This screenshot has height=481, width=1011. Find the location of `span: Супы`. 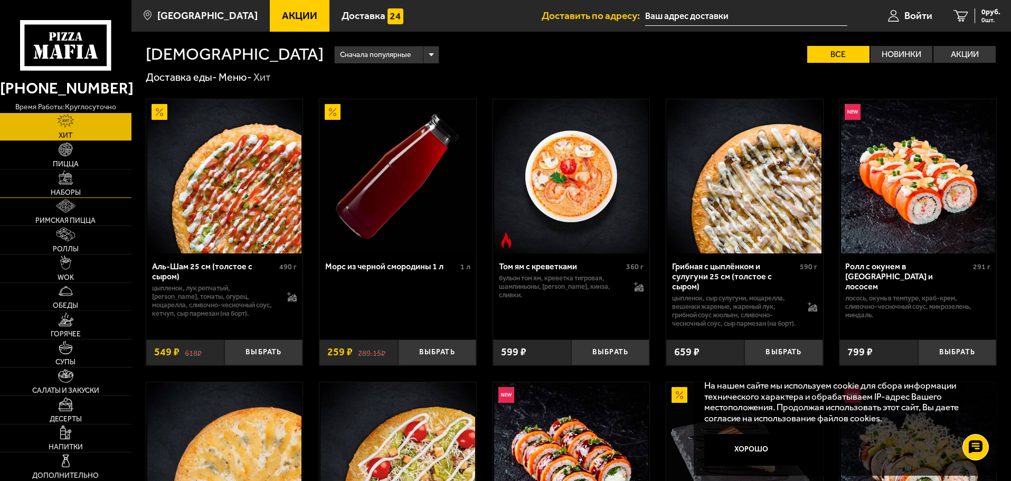

span: Супы is located at coordinates (65, 362).